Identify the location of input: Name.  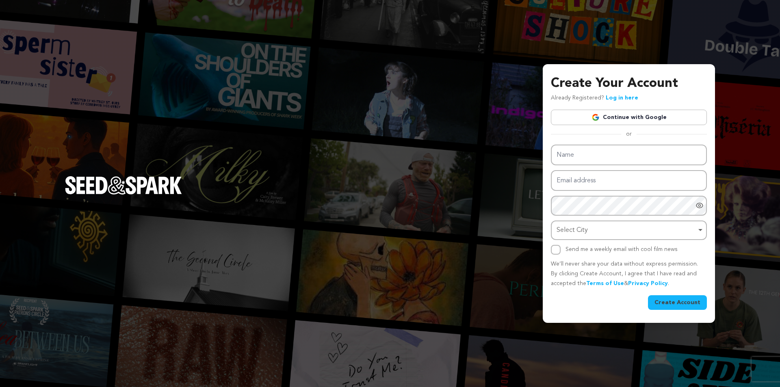
(629, 155).